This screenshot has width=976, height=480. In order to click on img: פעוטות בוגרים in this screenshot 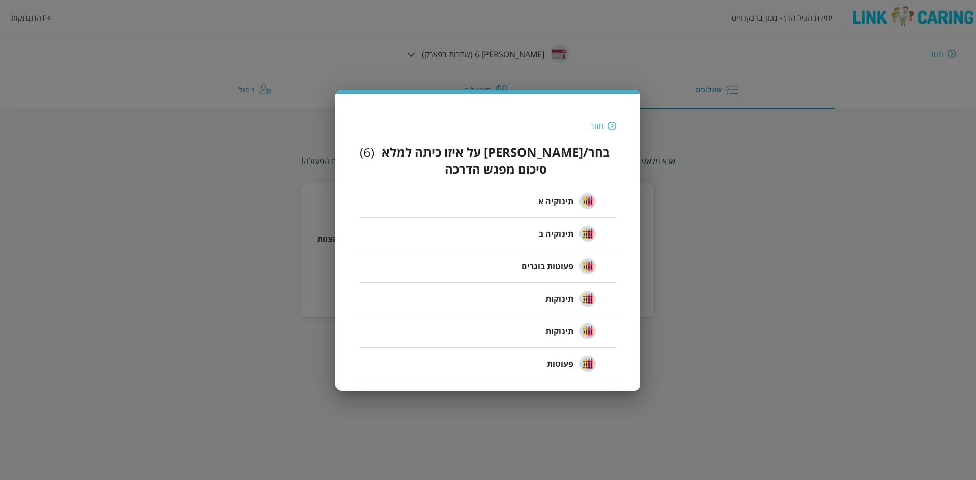, I will do `click(587, 266)`.